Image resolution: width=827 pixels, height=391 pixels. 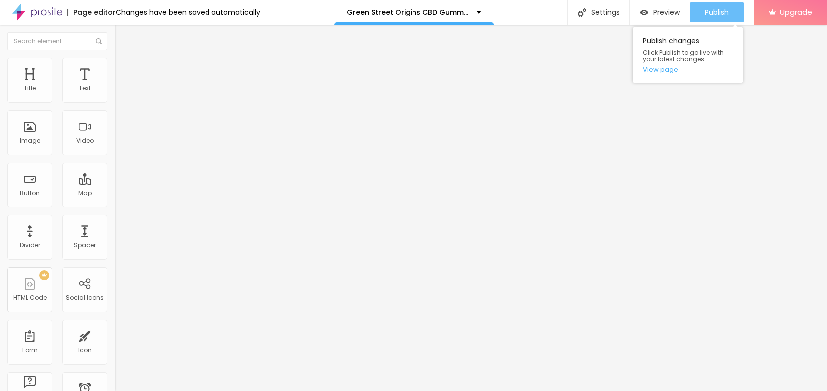 I want to click on div: HTML Code, so click(x=30, y=298).